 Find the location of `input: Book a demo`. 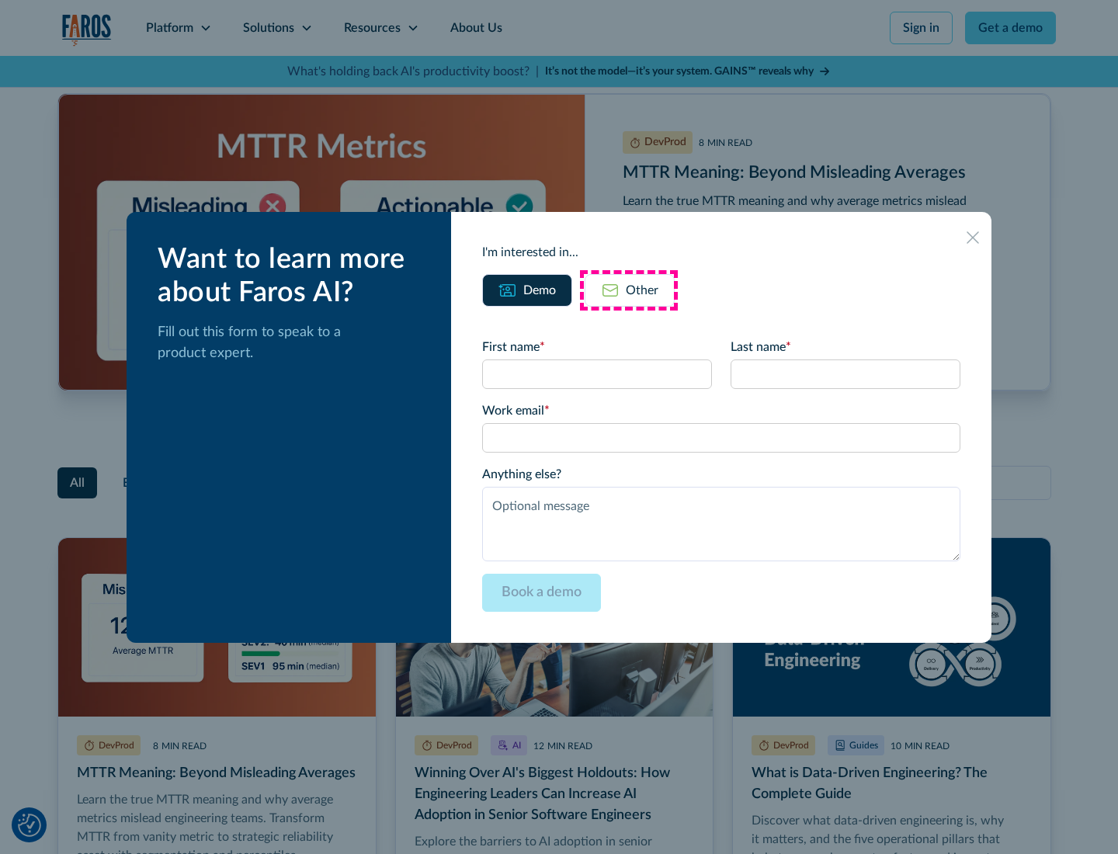

input: Book a demo is located at coordinates (541, 592).